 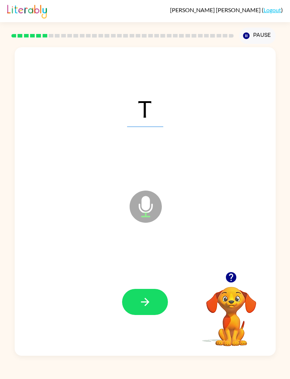 What do you see at coordinates (257, 36) in the screenshot?
I see `button: Pause` at bounding box center [257, 36].